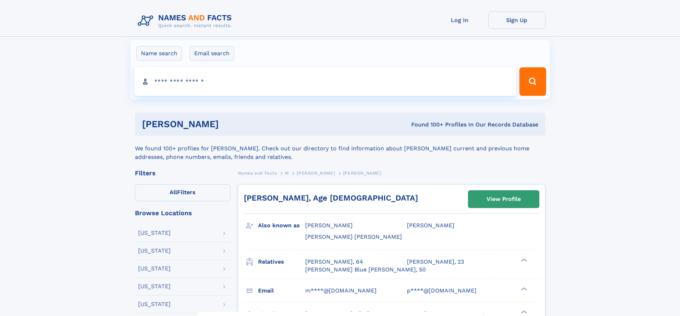  I want to click on span: All, so click(173, 192).